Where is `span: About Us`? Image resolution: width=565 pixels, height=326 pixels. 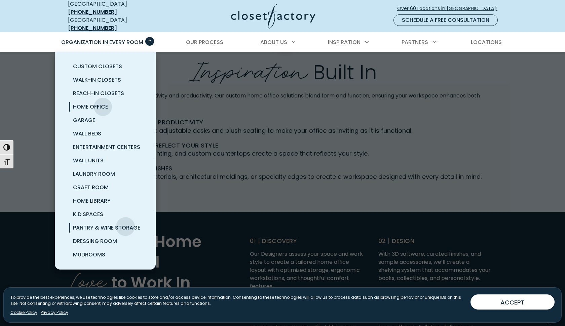 span: About Us is located at coordinates (274, 42).